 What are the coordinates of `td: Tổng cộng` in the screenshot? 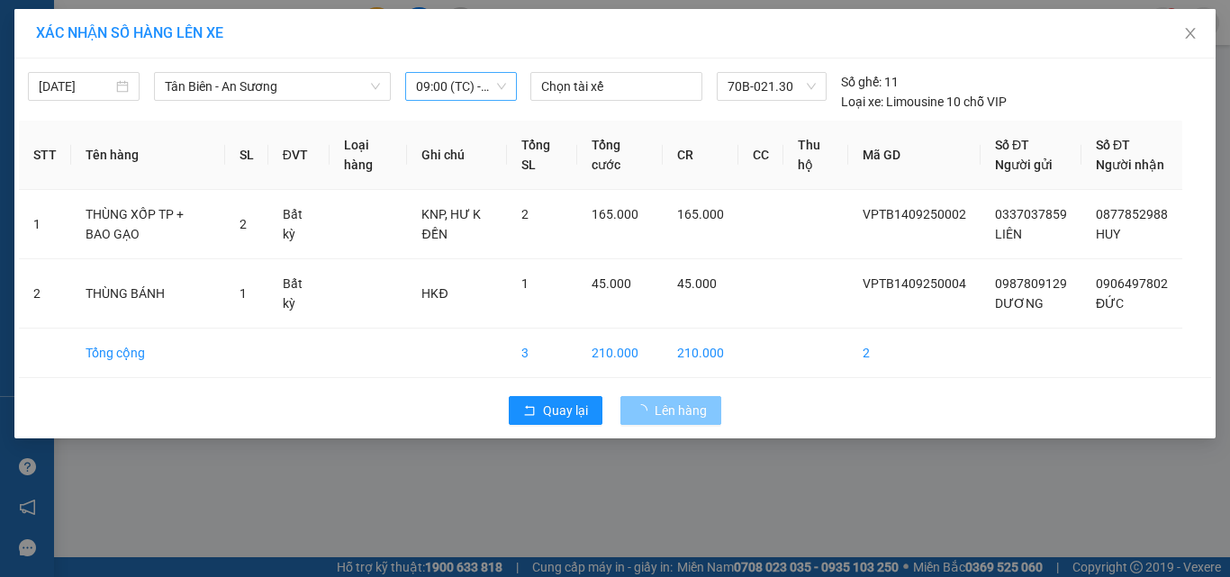 It's located at (148, 353).